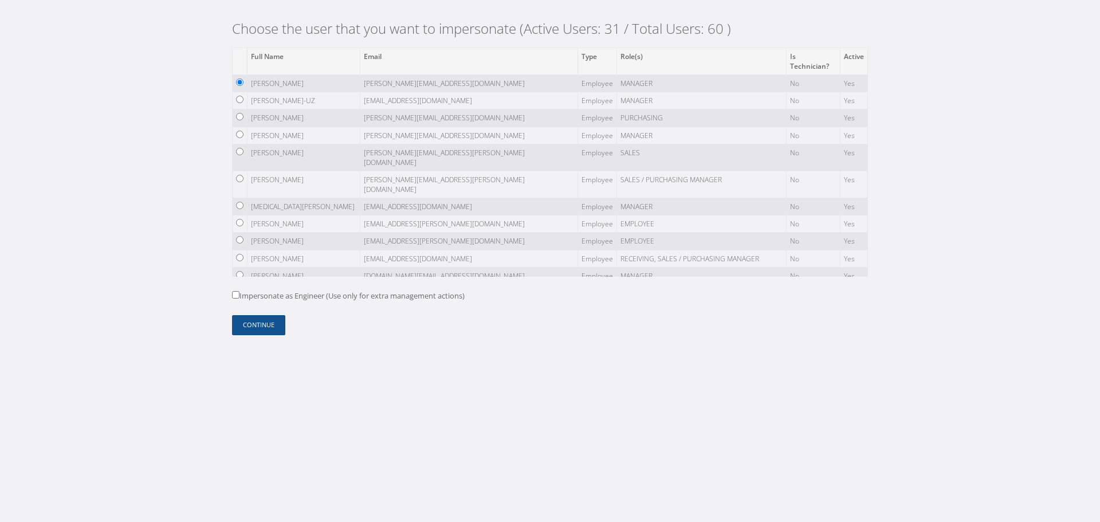 The width and height of the screenshot is (1100, 522). What do you see at coordinates (550, 29) in the screenshot?
I see `h2: Choose the user that you want to impersonate (Active Users: 31 / Total Users: 60 )` at bounding box center [550, 29].